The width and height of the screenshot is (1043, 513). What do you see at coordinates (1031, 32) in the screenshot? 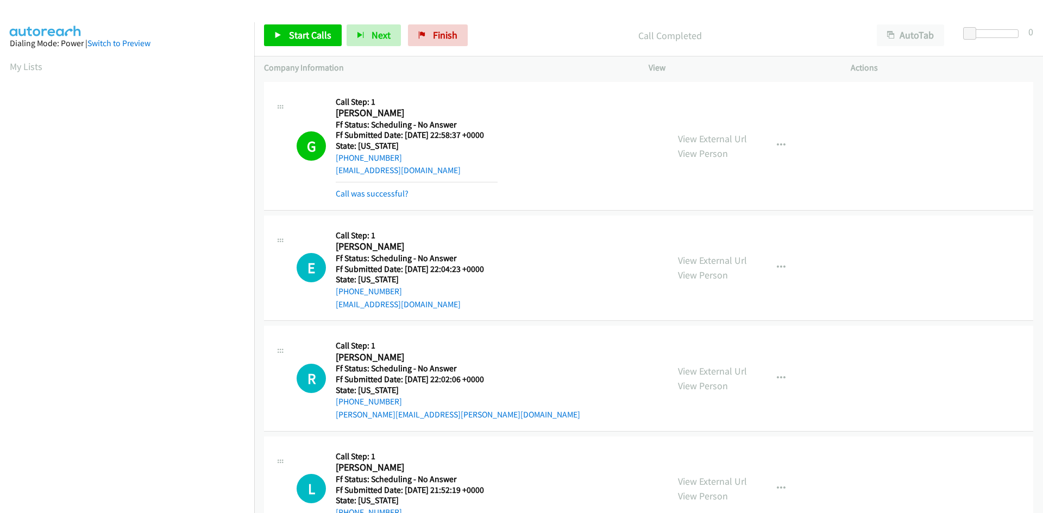
I see `div: 0` at bounding box center [1031, 32].